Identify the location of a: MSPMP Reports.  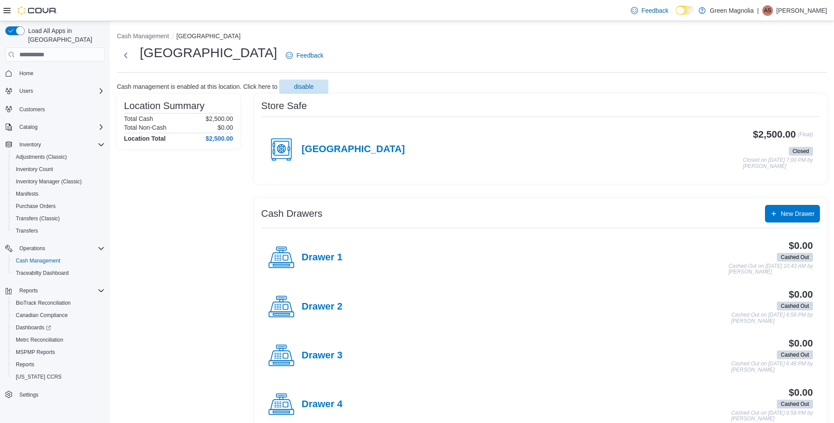
(35, 352).